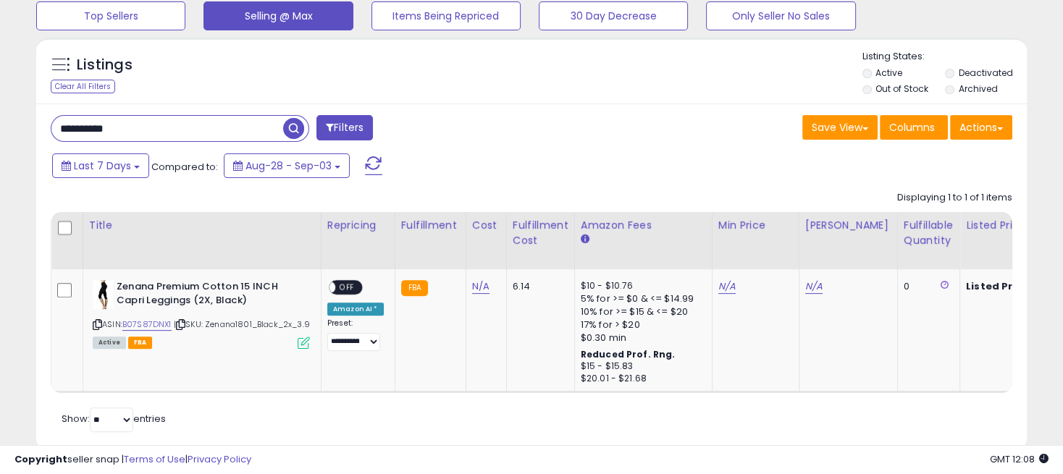 This screenshot has height=474, width=1063. I want to click on a: Privacy Policy, so click(219, 459).